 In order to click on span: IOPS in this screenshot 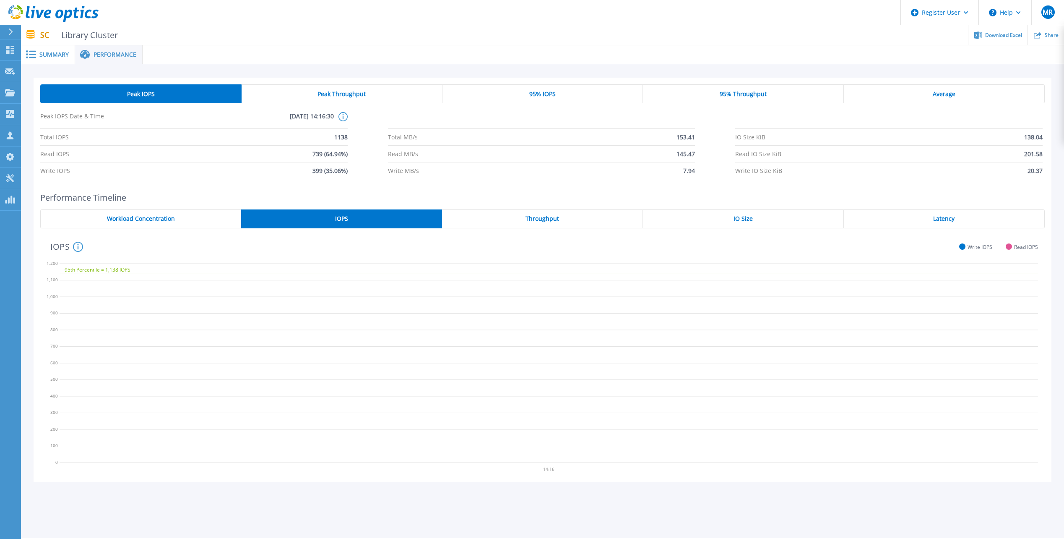, I will do `click(341, 219)`.